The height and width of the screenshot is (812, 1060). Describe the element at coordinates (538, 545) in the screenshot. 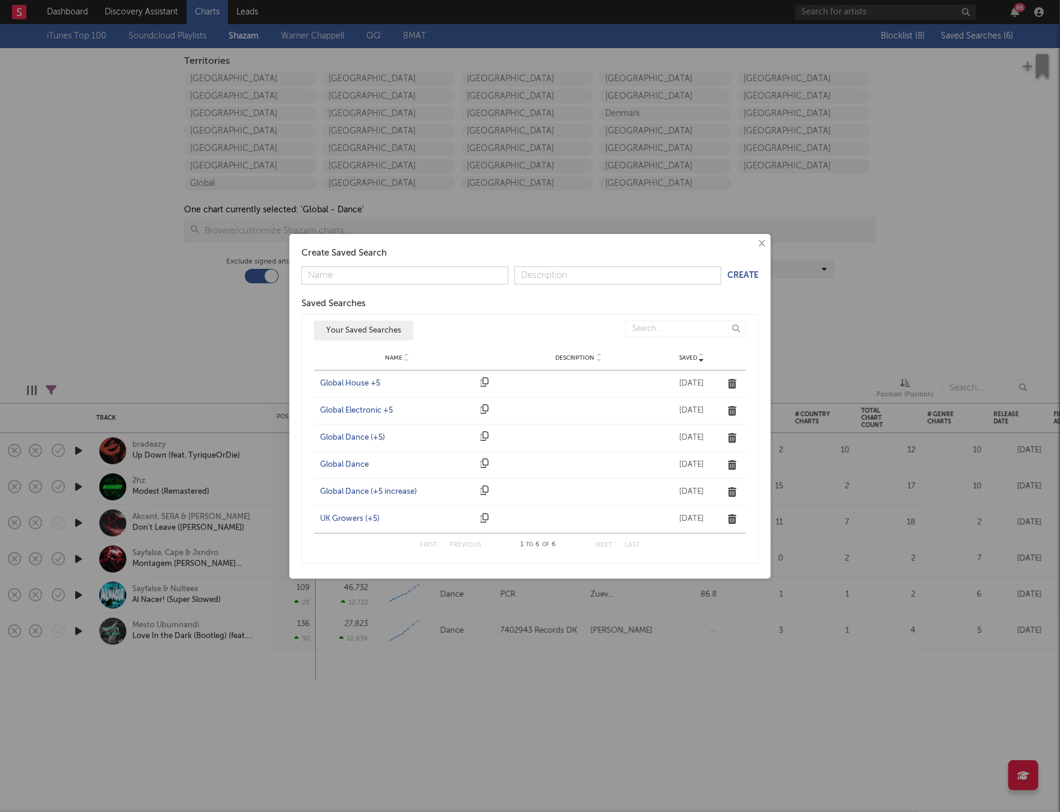

I see `div: 1 6 6` at that location.